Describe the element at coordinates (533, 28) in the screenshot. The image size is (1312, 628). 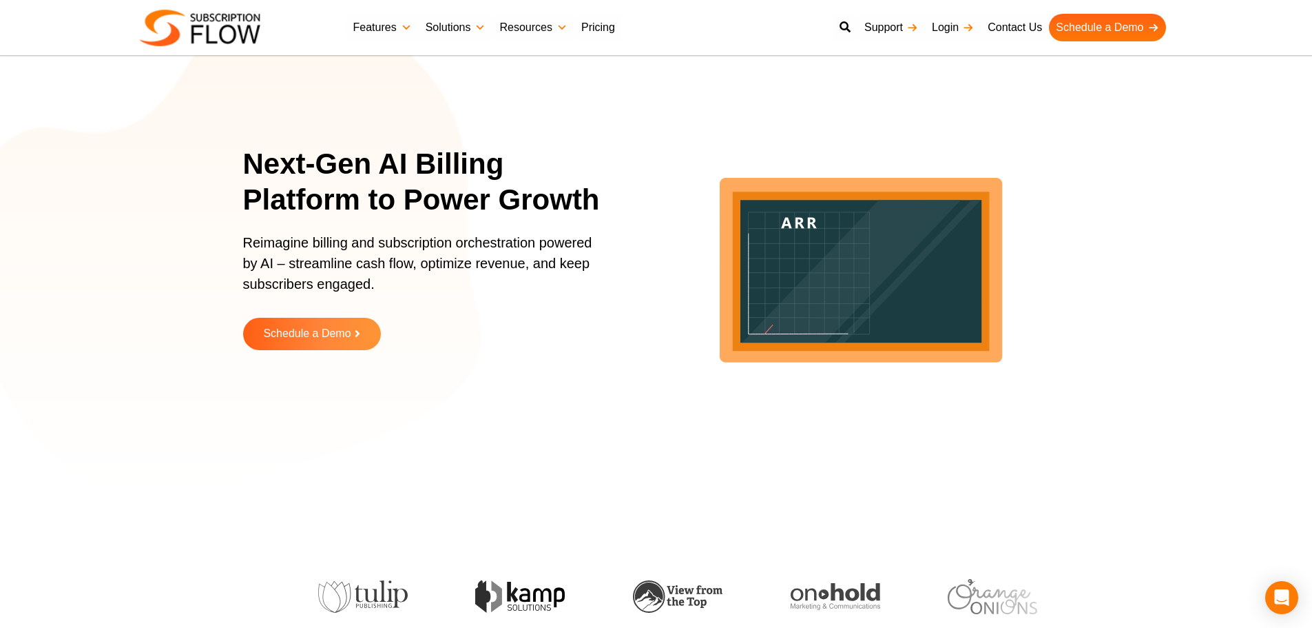
I see `a: Resources` at that location.